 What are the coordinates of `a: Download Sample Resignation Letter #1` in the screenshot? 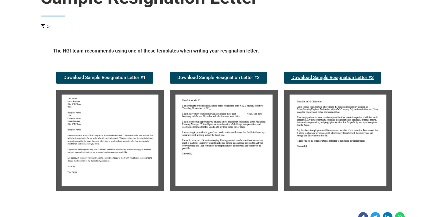 It's located at (105, 77).